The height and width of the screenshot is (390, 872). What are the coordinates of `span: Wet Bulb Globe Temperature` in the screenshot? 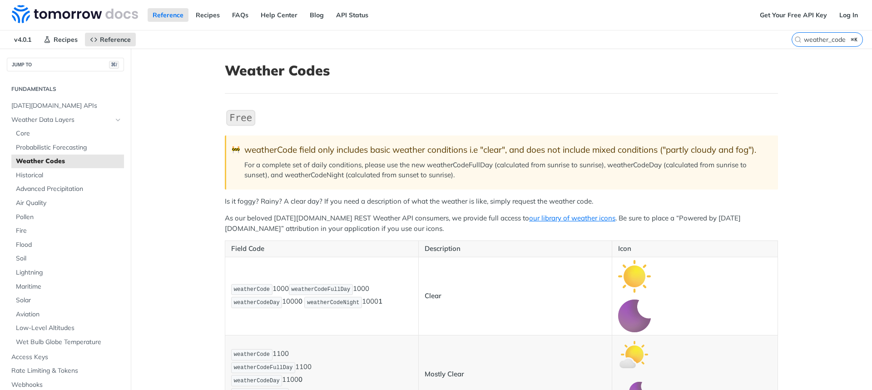 It's located at (69, 342).